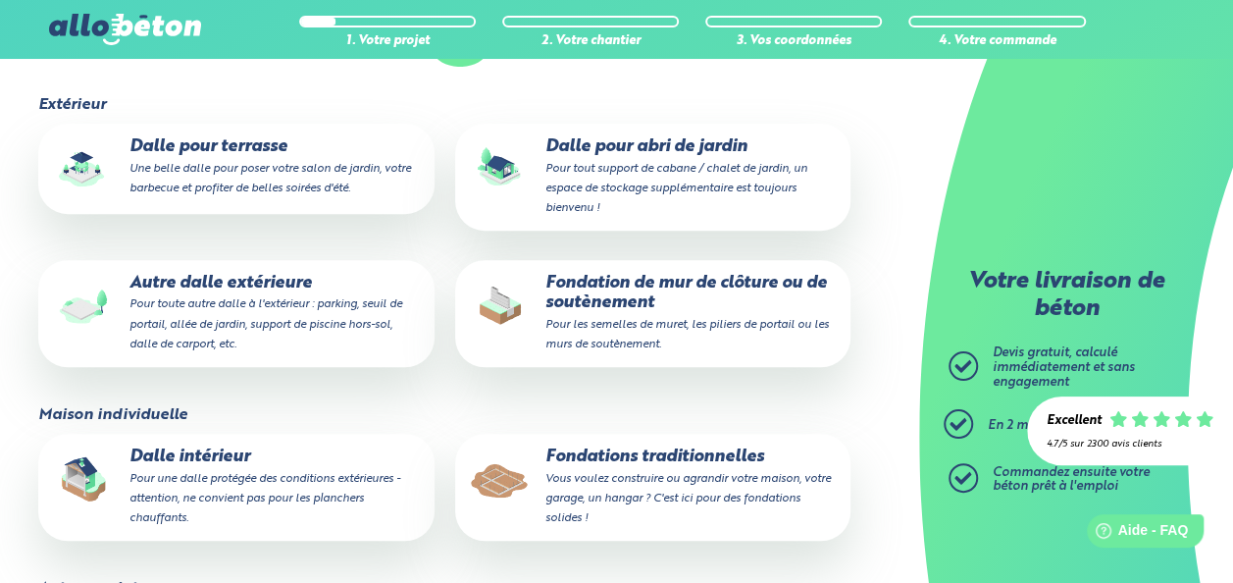 This screenshot has height=583, width=1233. Describe the element at coordinates (72, 105) in the screenshot. I see `legend: Extérieur` at that location.